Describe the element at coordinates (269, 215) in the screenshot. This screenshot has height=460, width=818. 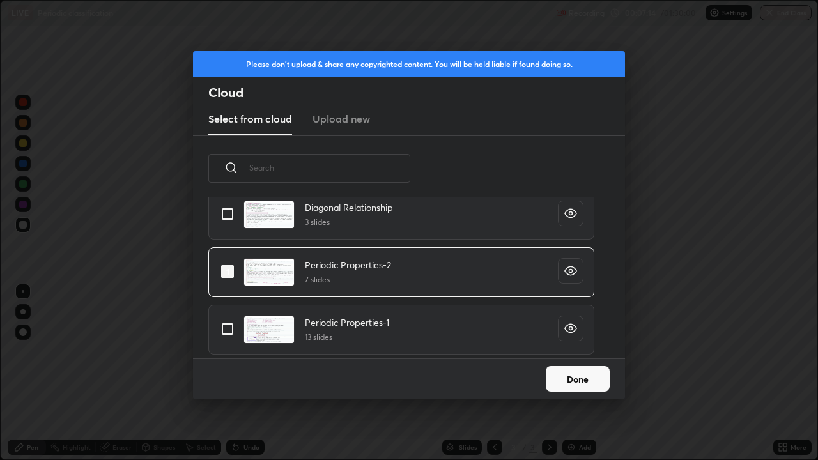
I see `img: 1753337941UJZ8QE.pdf` at that location.